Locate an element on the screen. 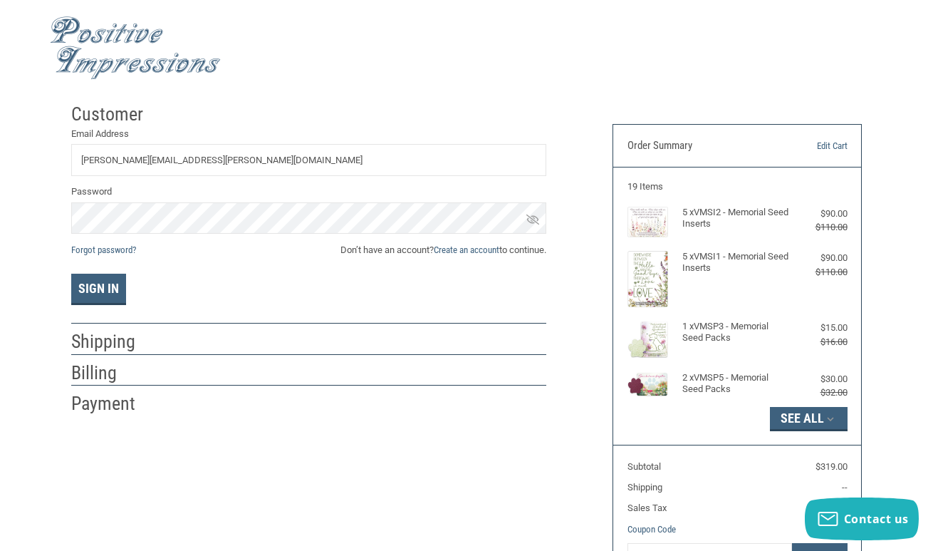  h2: Customer is located at coordinates (113, 114).